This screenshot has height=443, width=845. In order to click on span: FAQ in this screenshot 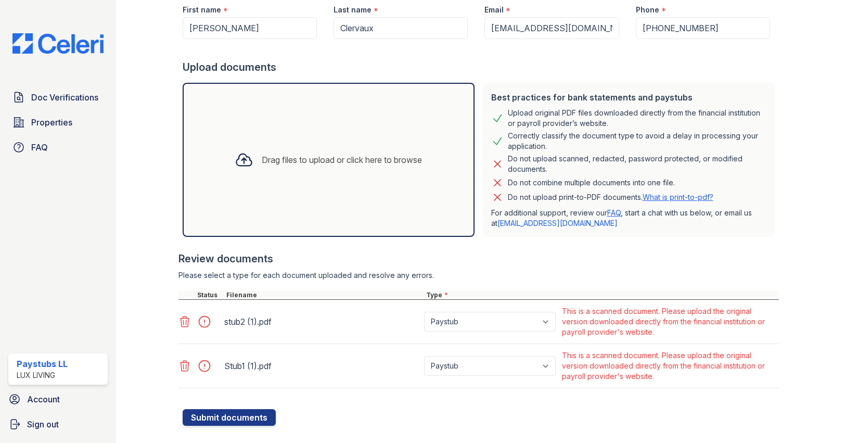, I will do `click(40, 147)`.